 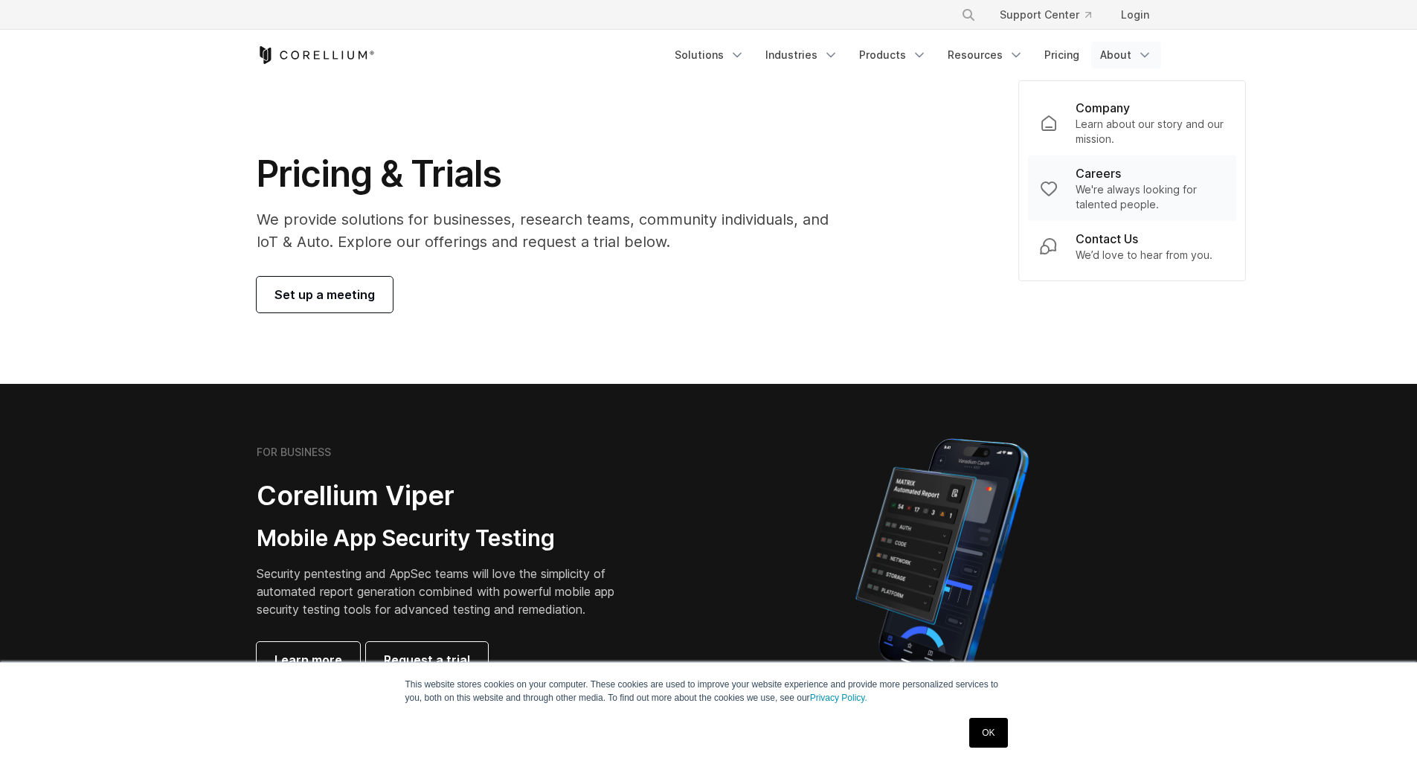 What do you see at coordinates (1132, 246) in the screenshot?
I see `a: Contact Us We’d love to hear from you.` at bounding box center [1132, 246].